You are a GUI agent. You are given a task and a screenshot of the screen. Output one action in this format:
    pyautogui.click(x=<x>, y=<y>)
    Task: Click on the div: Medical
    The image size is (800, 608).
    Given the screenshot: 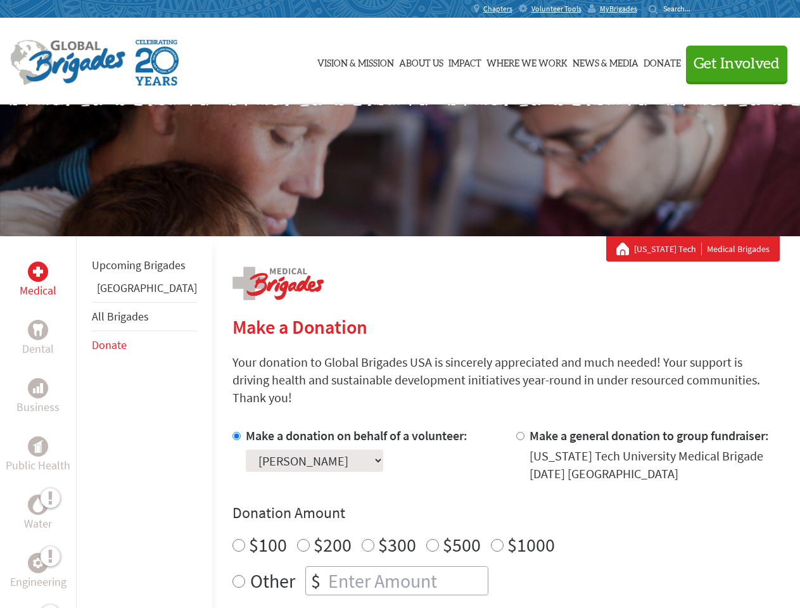 What is the action you would take?
    pyautogui.click(x=38, y=272)
    